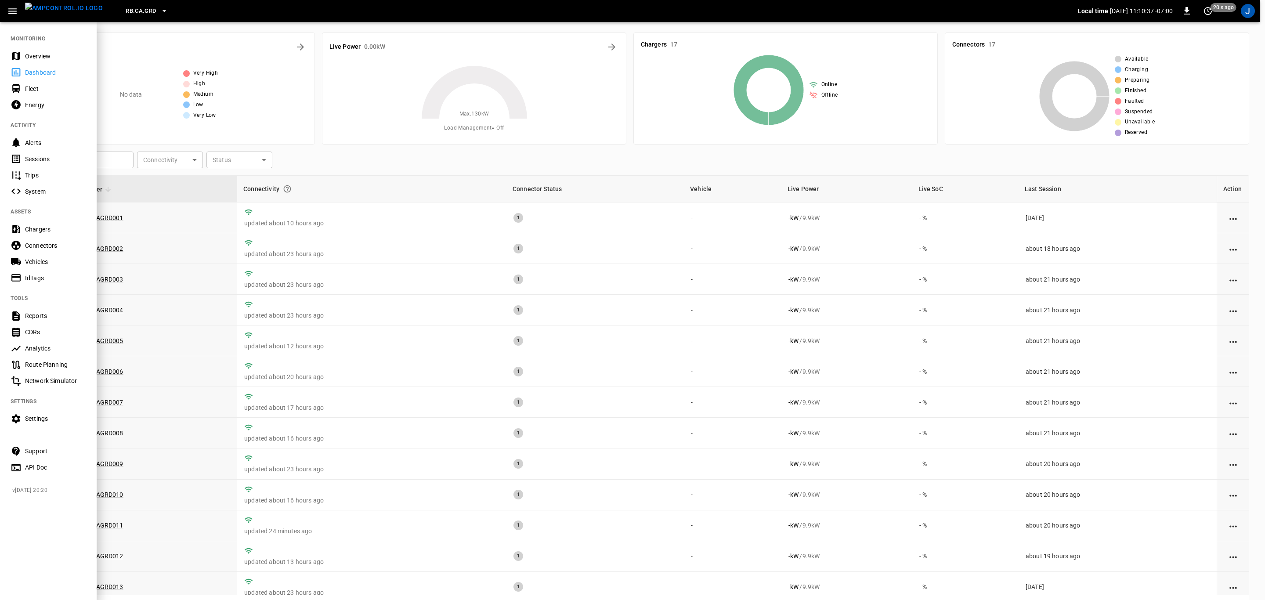 The width and height of the screenshot is (1265, 600). What do you see at coordinates (1208, 11) in the screenshot?
I see `button: set refresh interval` at bounding box center [1208, 11].